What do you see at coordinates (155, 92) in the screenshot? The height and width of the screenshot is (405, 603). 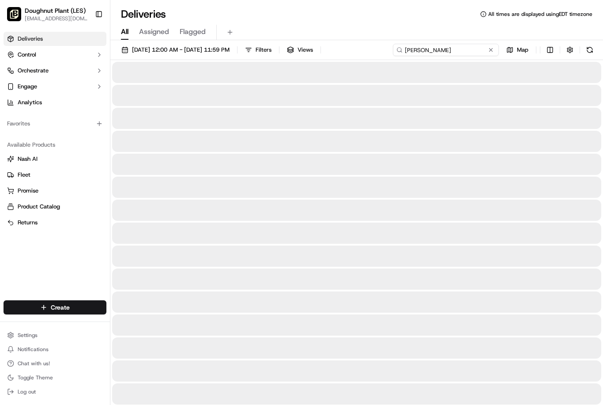 I see `button: Start new chat` at bounding box center [155, 92].